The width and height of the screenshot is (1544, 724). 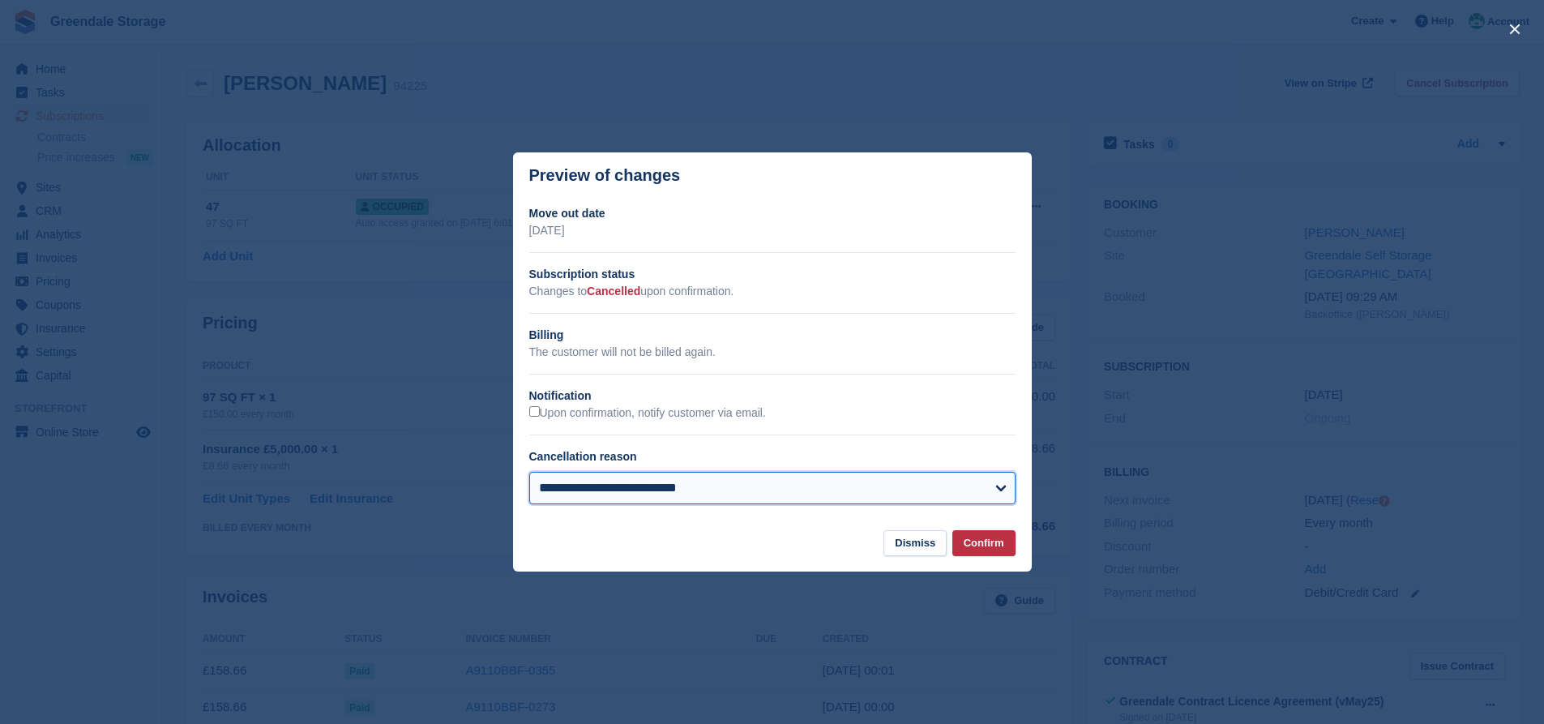 What do you see at coordinates (614, 291) in the screenshot?
I see `span: Cancelled` at bounding box center [614, 291].